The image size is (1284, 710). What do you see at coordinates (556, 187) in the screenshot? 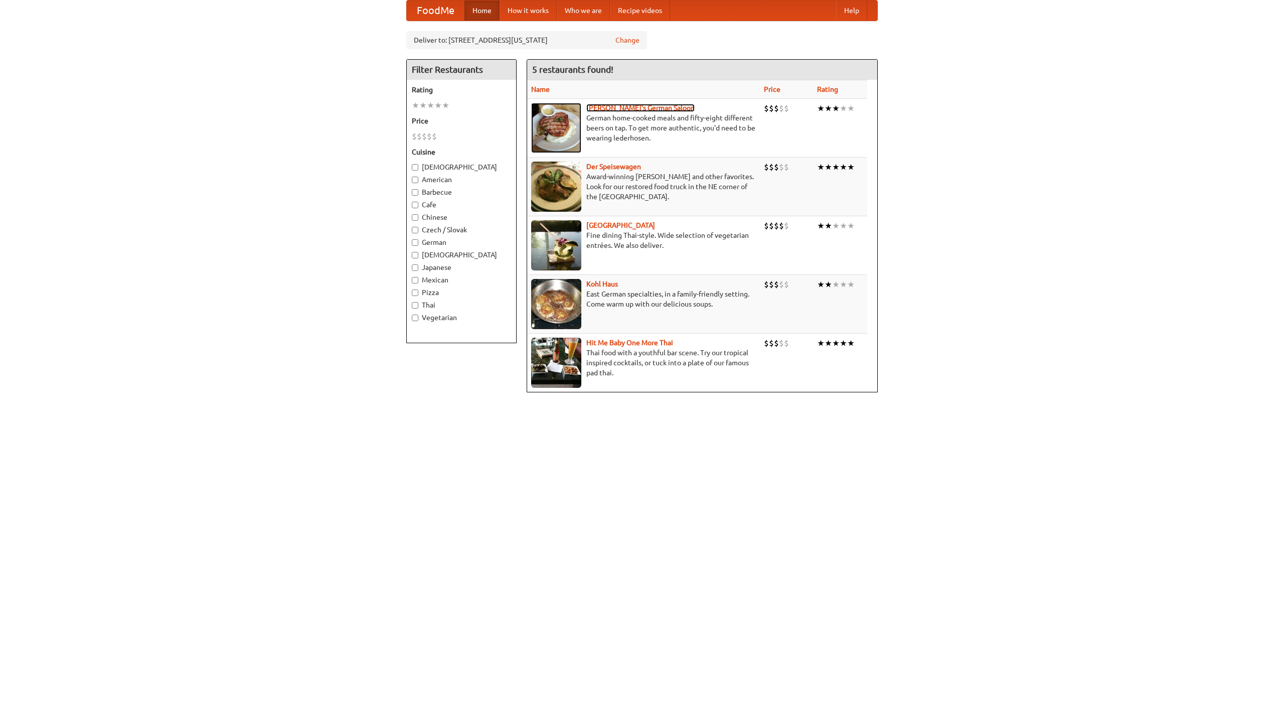
I see `img: speisewagen.jpg` at bounding box center [556, 187].